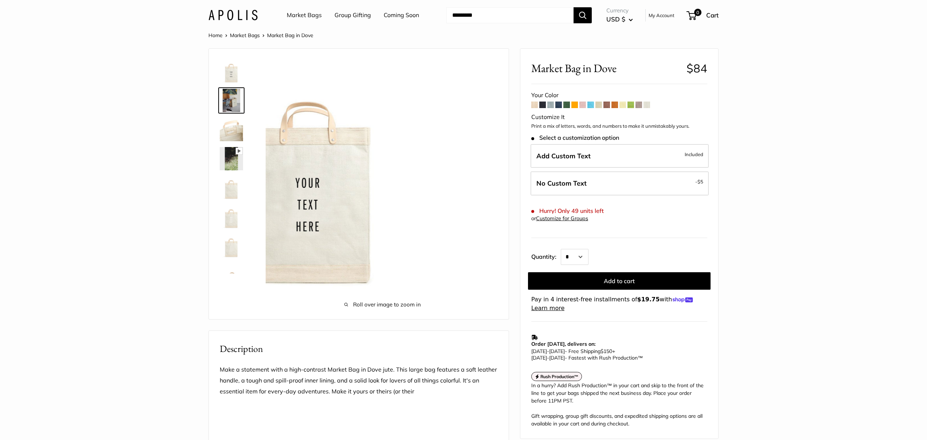 This screenshot has height=440, width=927. Describe the element at coordinates (606, 352) in the screenshot. I see `span: $150` at that location.